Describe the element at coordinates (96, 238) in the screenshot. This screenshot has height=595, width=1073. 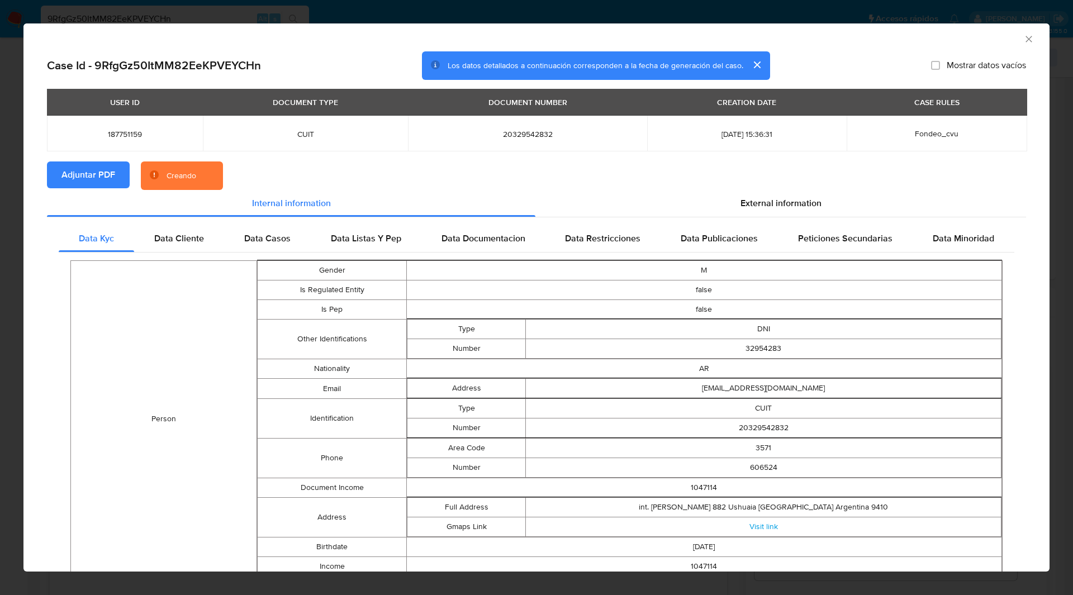
I see `span: Data Kyc` at that location.